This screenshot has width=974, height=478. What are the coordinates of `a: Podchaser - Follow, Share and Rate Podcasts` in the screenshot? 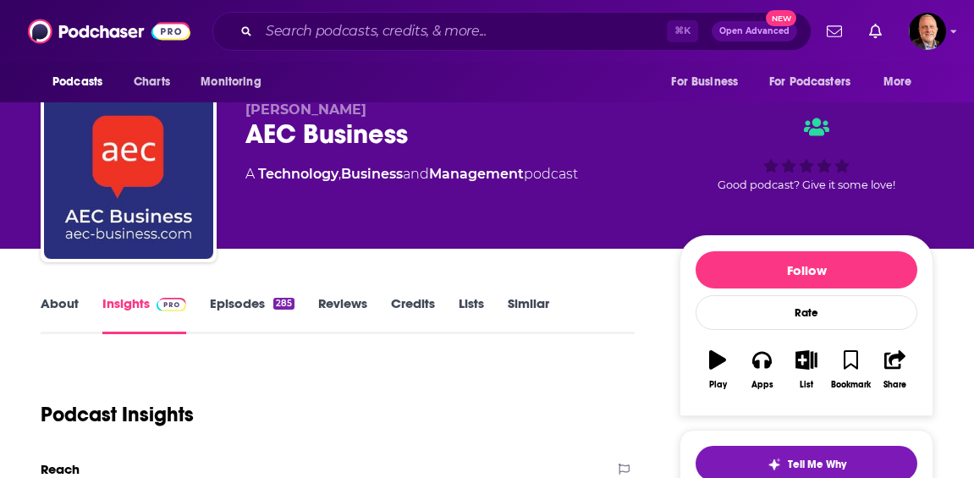 It's located at (109, 31).